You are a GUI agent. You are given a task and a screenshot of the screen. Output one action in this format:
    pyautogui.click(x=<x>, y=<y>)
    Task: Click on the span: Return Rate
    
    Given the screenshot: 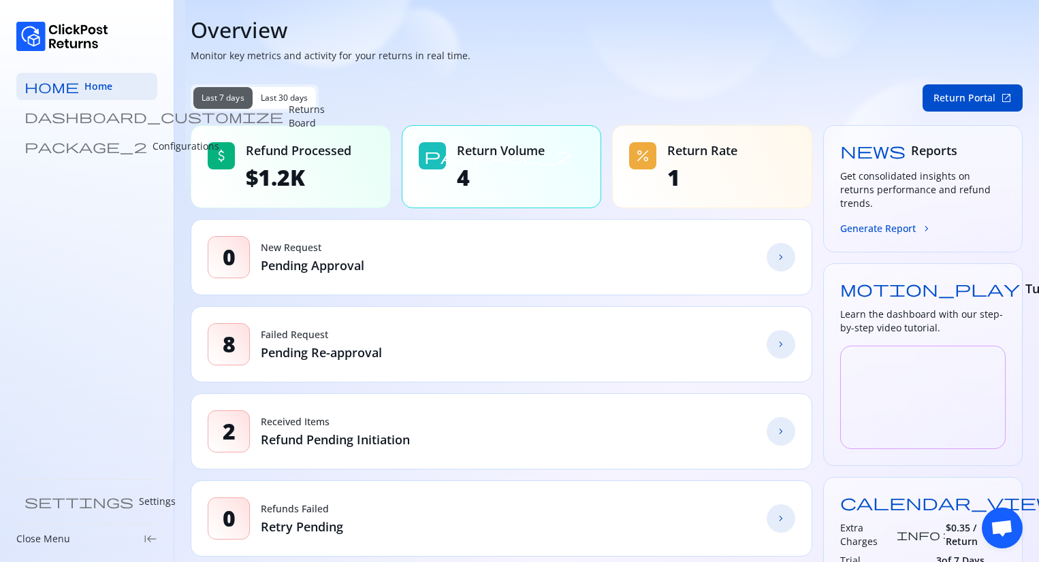 What is the action you would take?
    pyautogui.click(x=702, y=150)
    